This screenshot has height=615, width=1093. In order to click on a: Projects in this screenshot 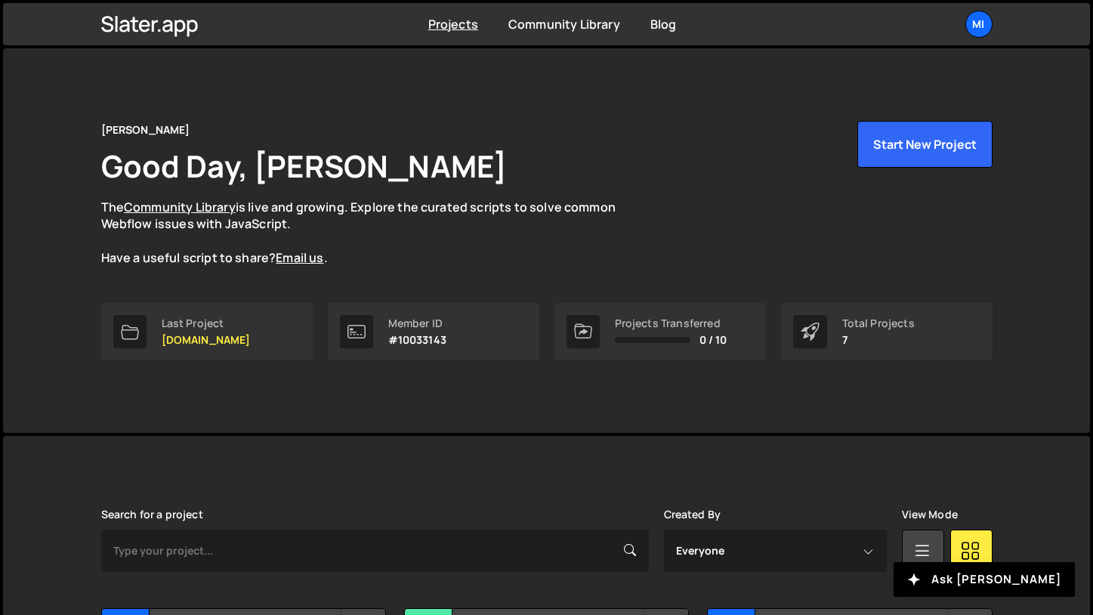, I will do `click(453, 24)`.